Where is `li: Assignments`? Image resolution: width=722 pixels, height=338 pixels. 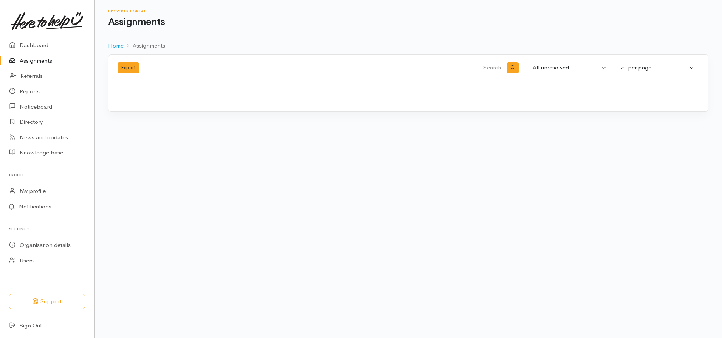 li: Assignments is located at coordinates (144, 46).